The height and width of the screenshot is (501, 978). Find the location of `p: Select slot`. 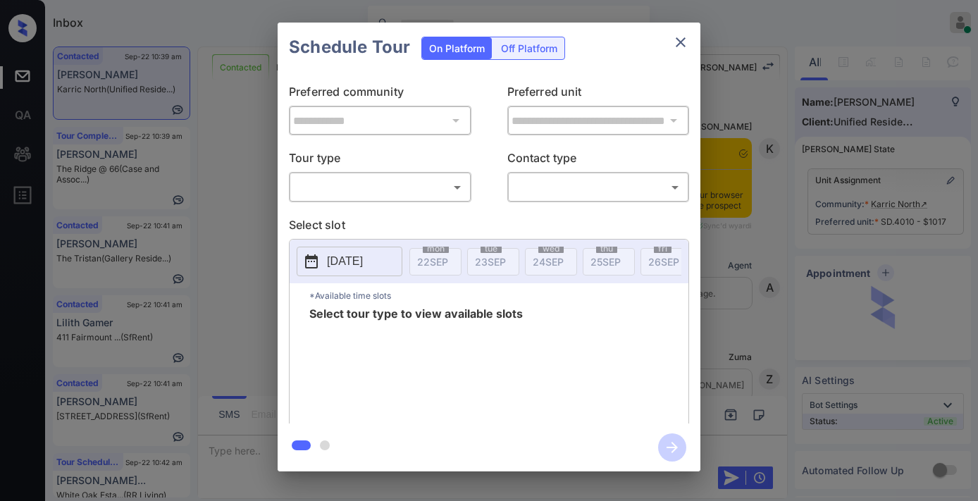

p: Select slot is located at coordinates (489, 228).